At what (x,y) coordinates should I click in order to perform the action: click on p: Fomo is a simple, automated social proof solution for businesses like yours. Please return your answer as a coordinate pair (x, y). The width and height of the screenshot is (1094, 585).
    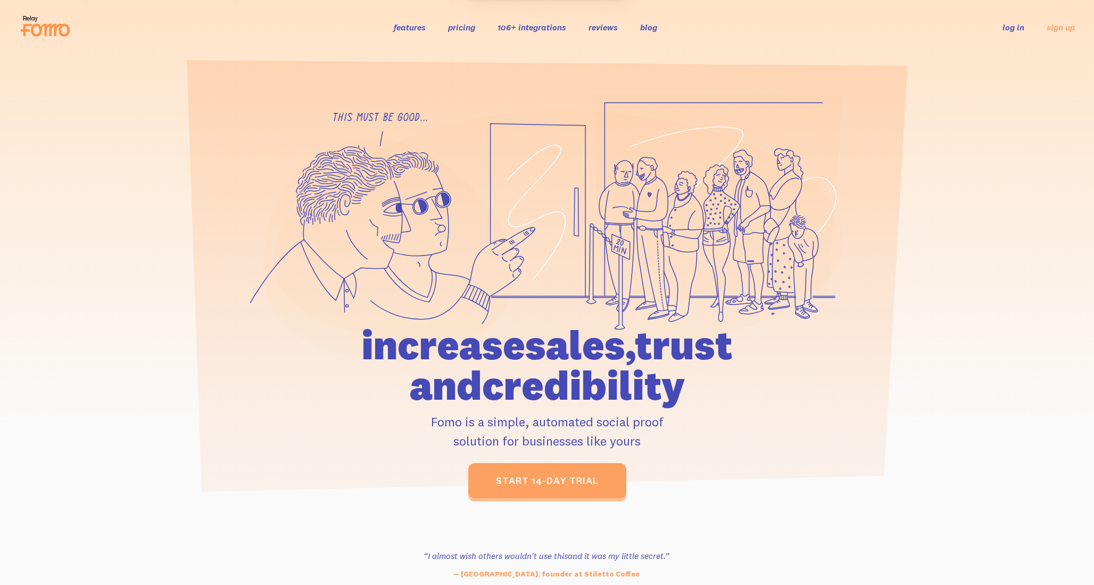
    Looking at the image, I should click on (547, 431).